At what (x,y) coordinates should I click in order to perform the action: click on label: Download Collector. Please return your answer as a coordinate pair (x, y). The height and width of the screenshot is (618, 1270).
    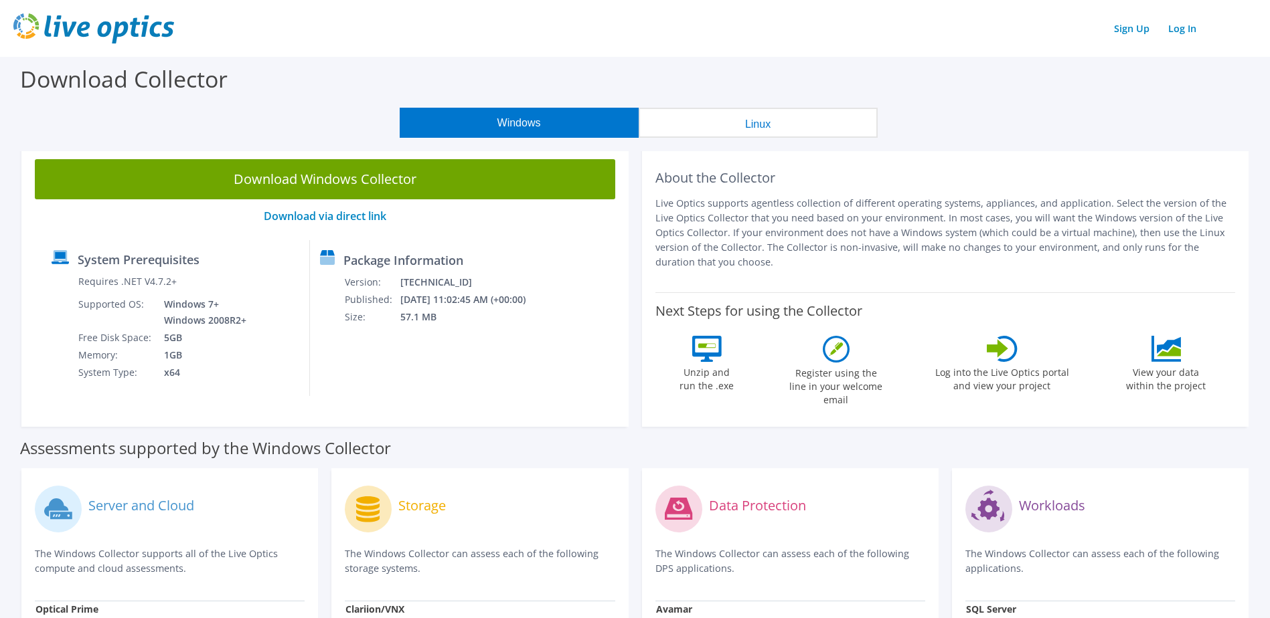
    Looking at the image, I should click on (124, 79).